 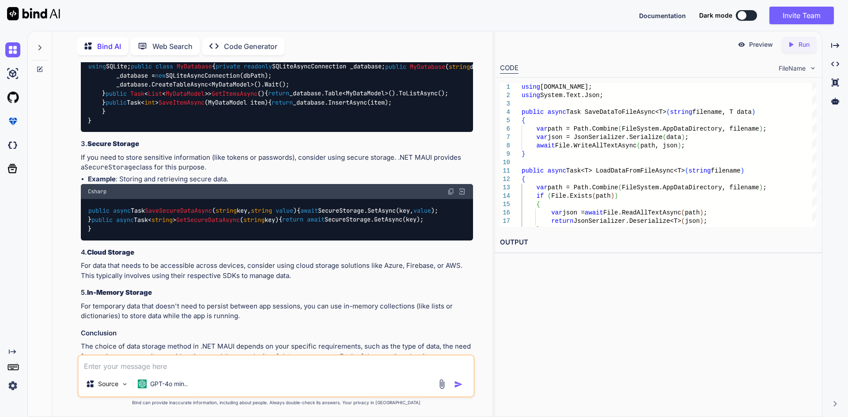 What do you see at coordinates (505, 171) in the screenshot?
I see `div: 11` at bounding box center [505, 171].